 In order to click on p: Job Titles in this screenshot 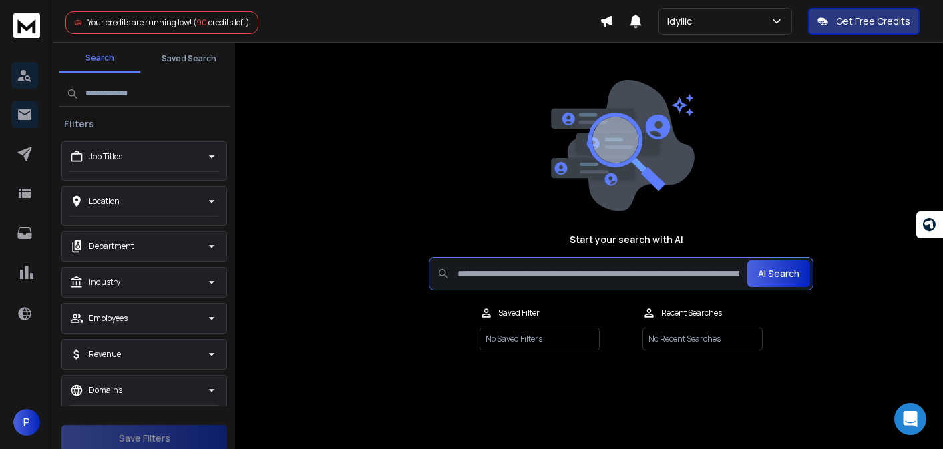, I will do `click(105, 157)`.